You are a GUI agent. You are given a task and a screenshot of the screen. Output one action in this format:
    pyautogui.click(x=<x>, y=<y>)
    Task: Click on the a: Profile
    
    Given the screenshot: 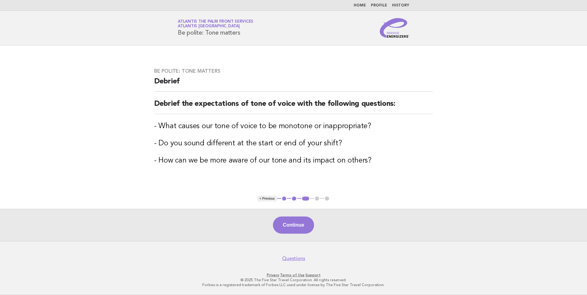 What is the action you would take?
    pyautogui.click(x=379, y=6)
    